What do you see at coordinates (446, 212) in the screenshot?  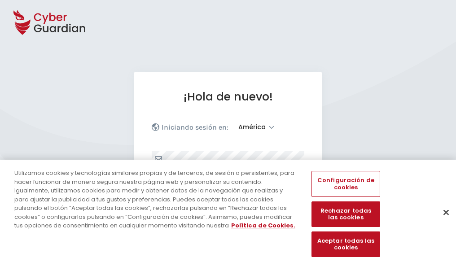 I see `button: Cerrar` at bounding box center [446, 212].